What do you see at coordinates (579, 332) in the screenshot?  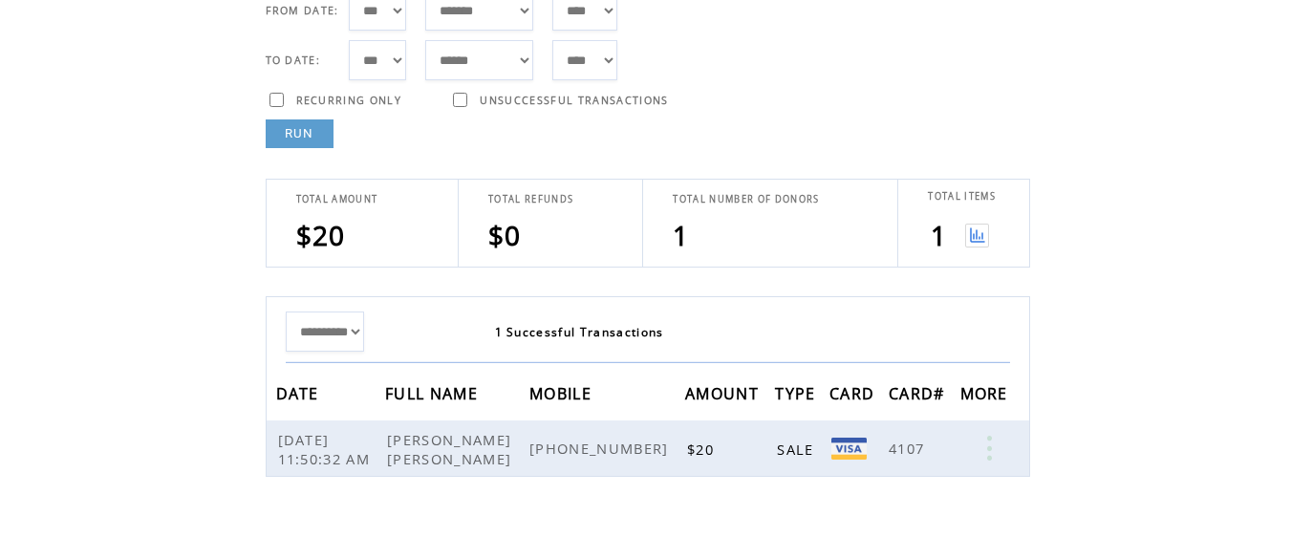 I see `span: 1 Successful Transactions` at bounding box center [579, 332].